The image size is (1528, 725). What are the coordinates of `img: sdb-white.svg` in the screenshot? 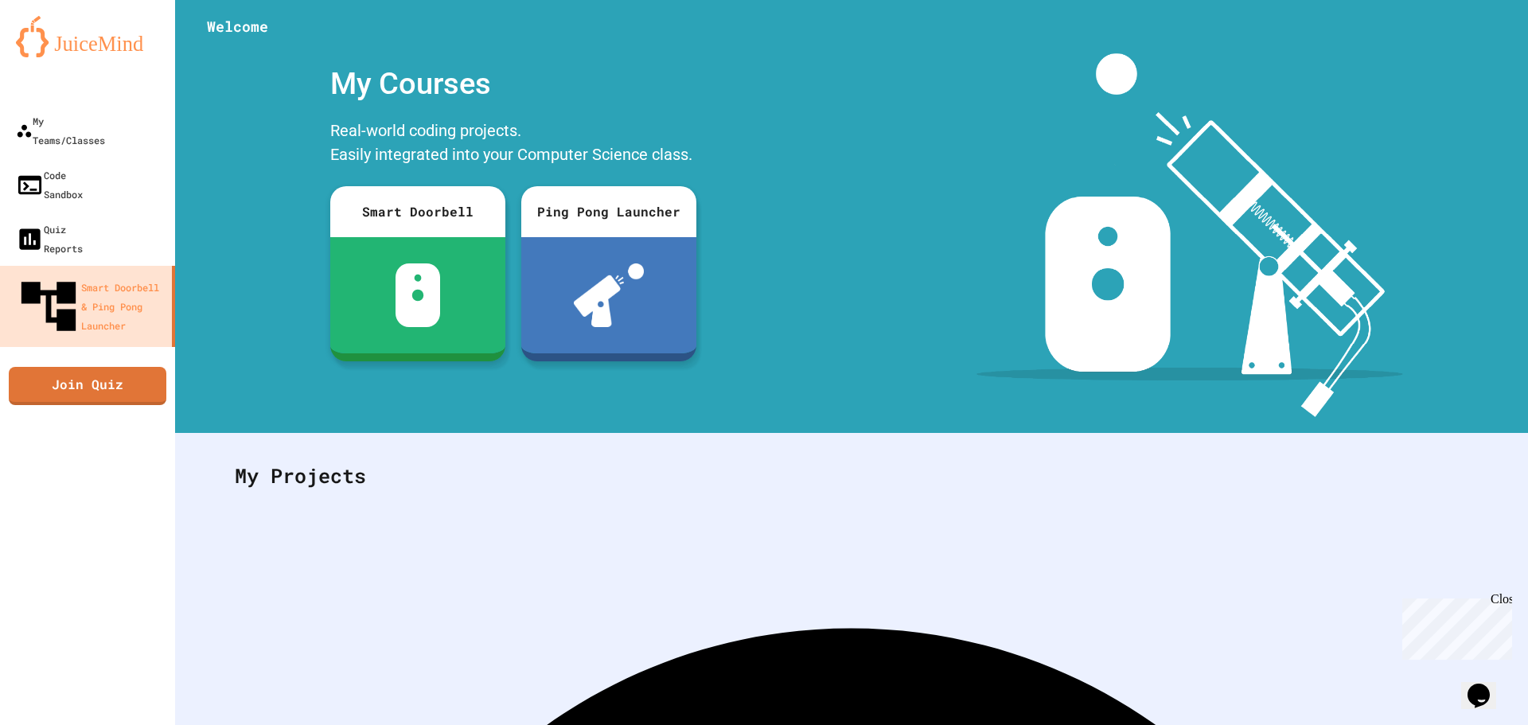 It's located at (418, 295).